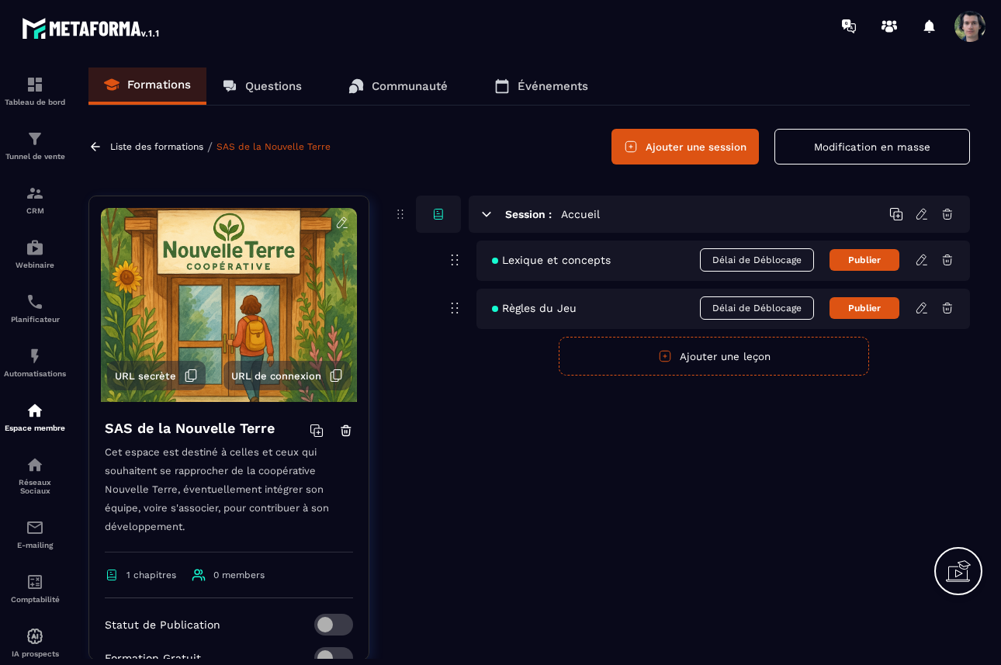 The image size is (1001, 665). I want to click on p: Formation Gratuit, so click(153, 658).